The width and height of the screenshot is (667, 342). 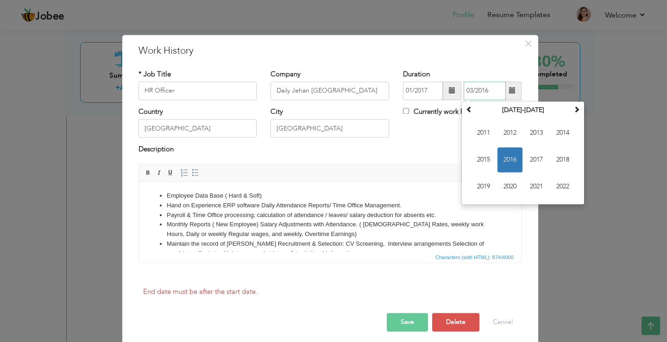 What do you see at coordinates (510, 160) in the screenshot?
I see `span: 2016` at bounding box center [510, 160].